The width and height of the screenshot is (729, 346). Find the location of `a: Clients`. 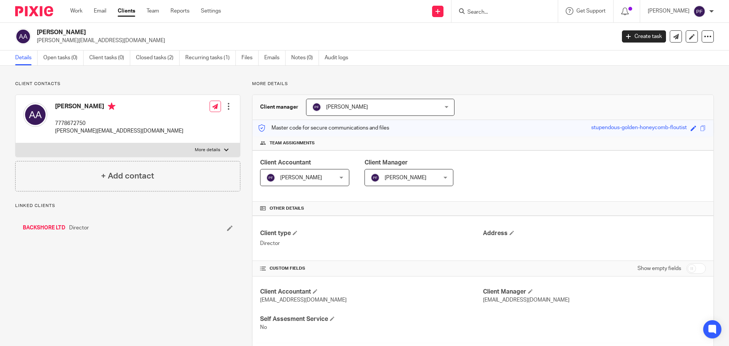

a: Clients is located at coordinates (126, 11).